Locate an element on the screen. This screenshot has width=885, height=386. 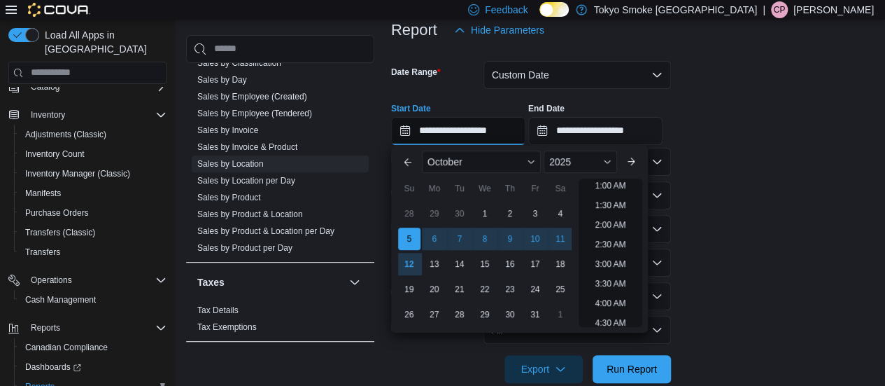
a: Sales by Product is located at coordinates (229, 197).